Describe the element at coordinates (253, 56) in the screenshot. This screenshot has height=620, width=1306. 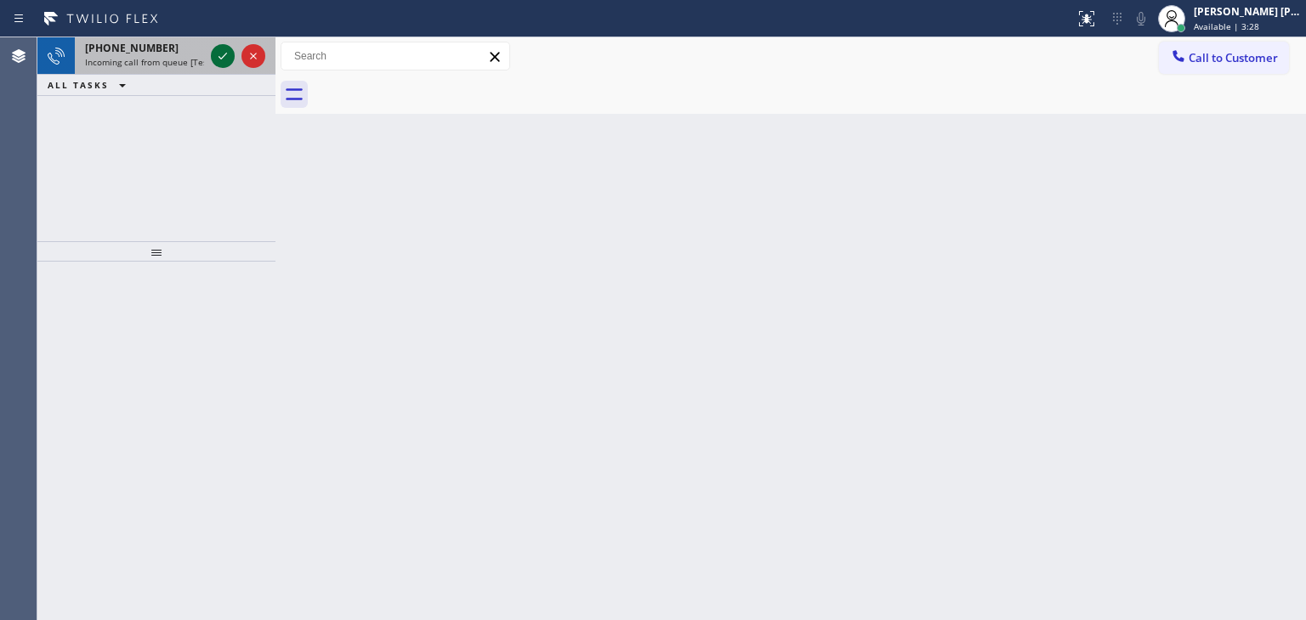
I see `button: Reject` at that location.